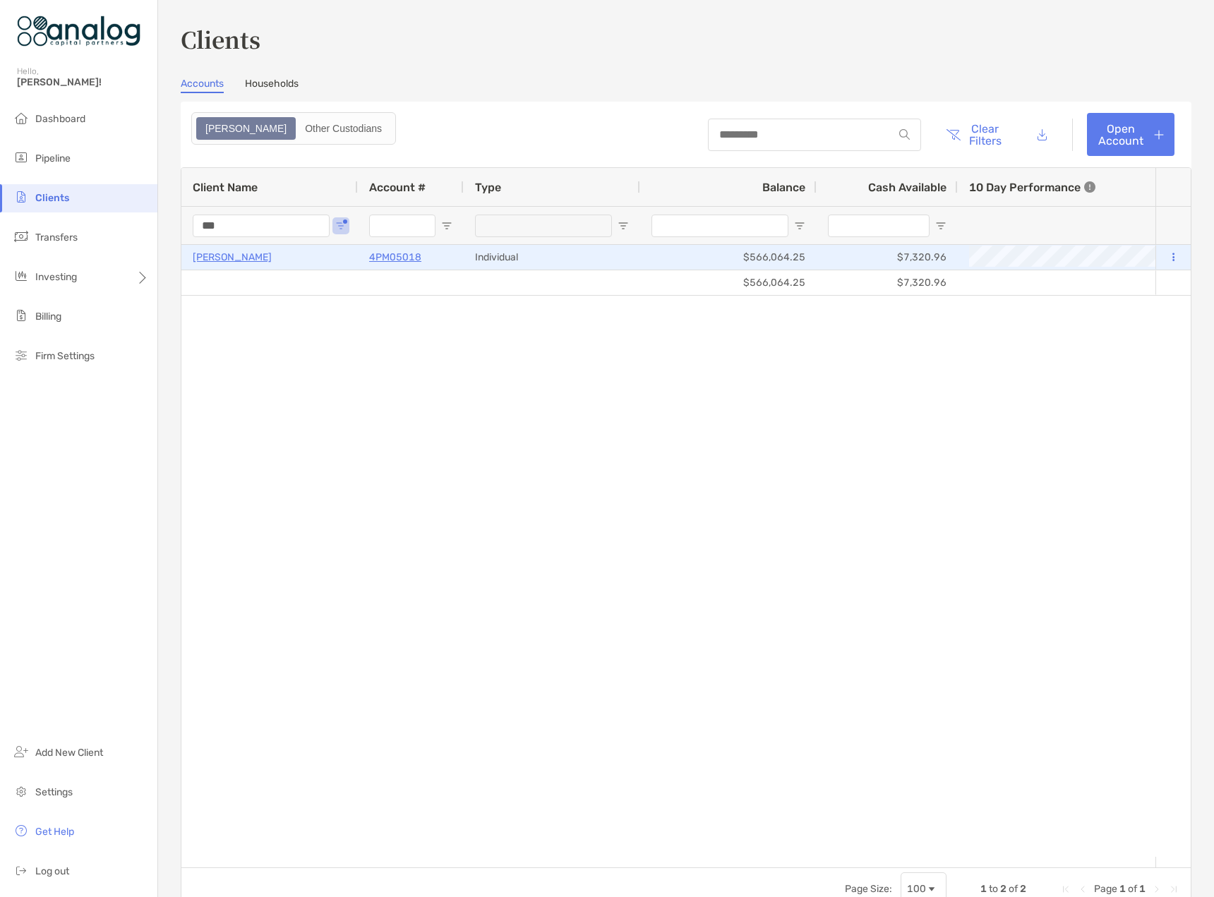 Image resolution: width=1214 pixels, height=897 pixels. Describe the element at coordinates (21, 752) in the screenshot. I see `img: add_new_client icon` at that location.